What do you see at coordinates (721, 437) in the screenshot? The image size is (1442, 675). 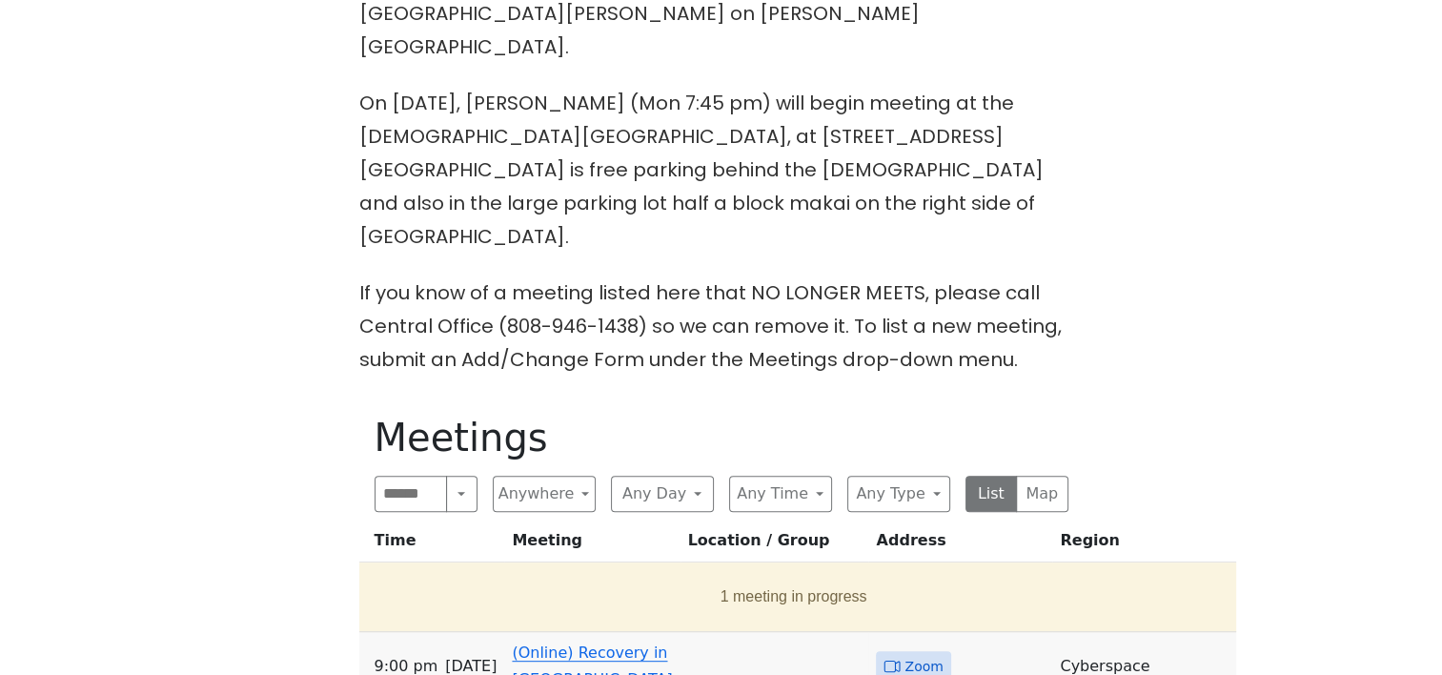 I see `h1: Meetings` at bounding box center [721, 437].